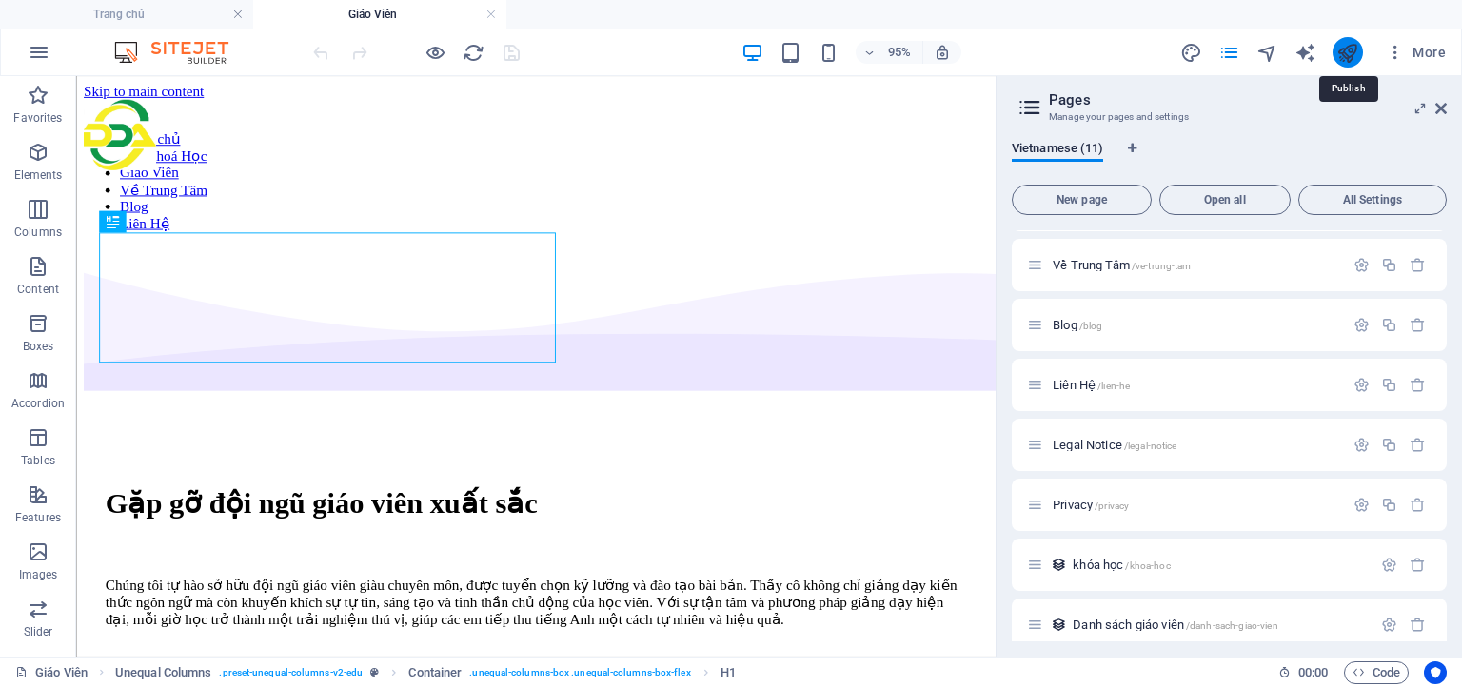 This screenshot has width=1462, height=687. I want to click on span: More, so click(1415, 52).